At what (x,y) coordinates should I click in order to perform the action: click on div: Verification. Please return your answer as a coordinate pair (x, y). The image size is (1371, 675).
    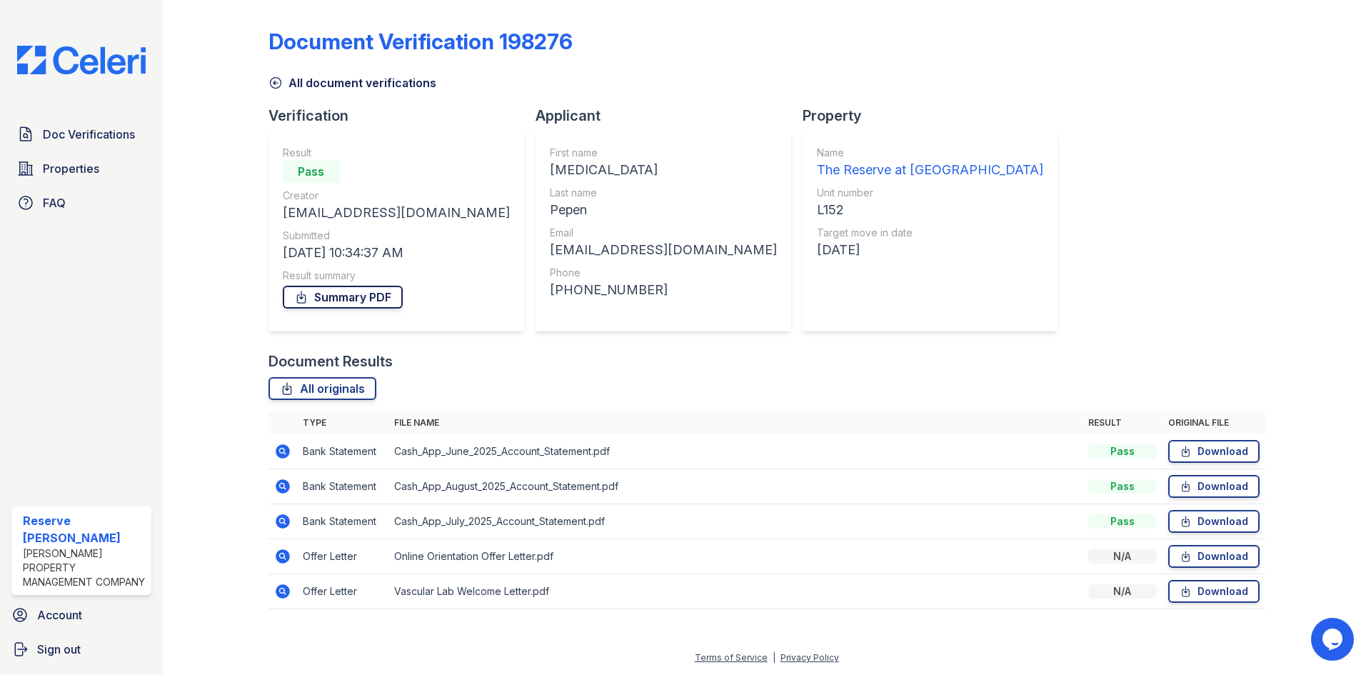
    Looking at the image, I should click on (402, 116).